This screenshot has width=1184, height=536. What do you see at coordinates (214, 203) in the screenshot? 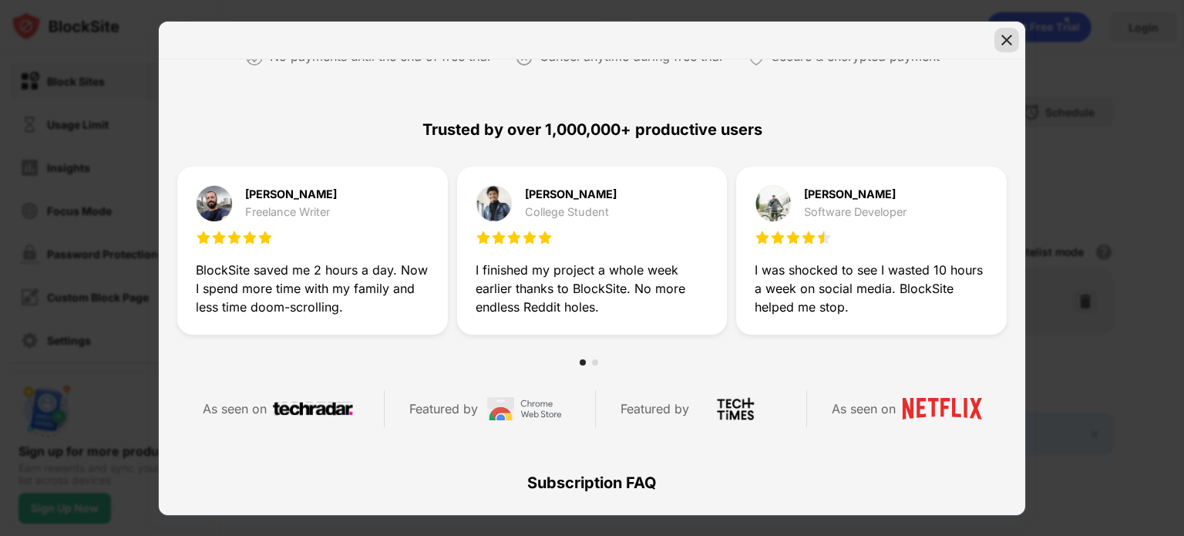
I see `img: testimonial-purchase-1.jpg` at bounding box center [214, 203].